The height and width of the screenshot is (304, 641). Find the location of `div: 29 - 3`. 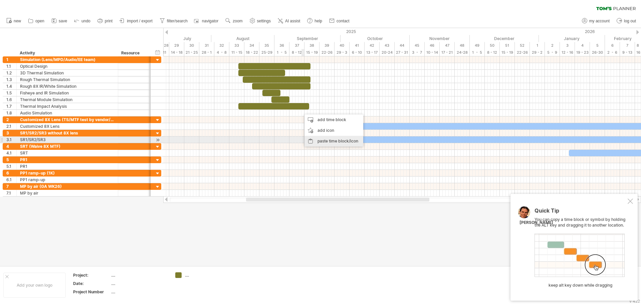

div: 29 - 3 is located at coordinates (342, 52).